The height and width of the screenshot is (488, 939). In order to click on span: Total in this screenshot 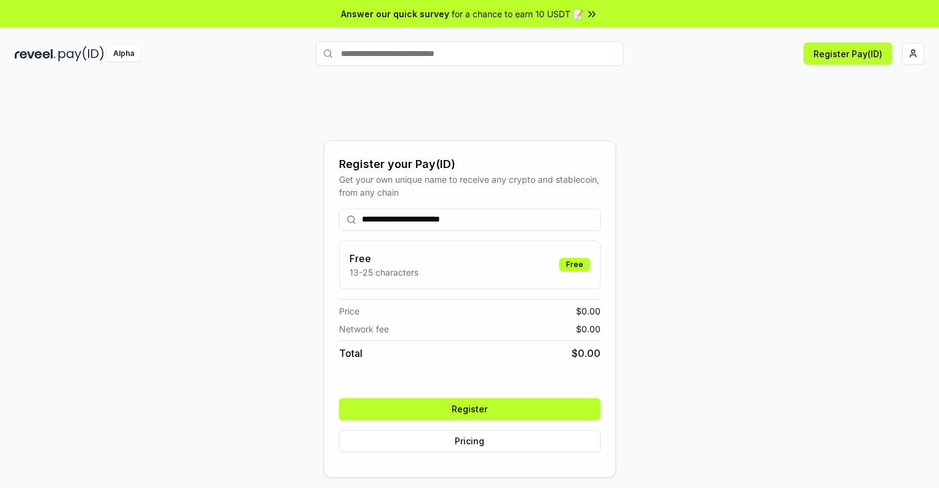, I will do `click(351, 353)`.